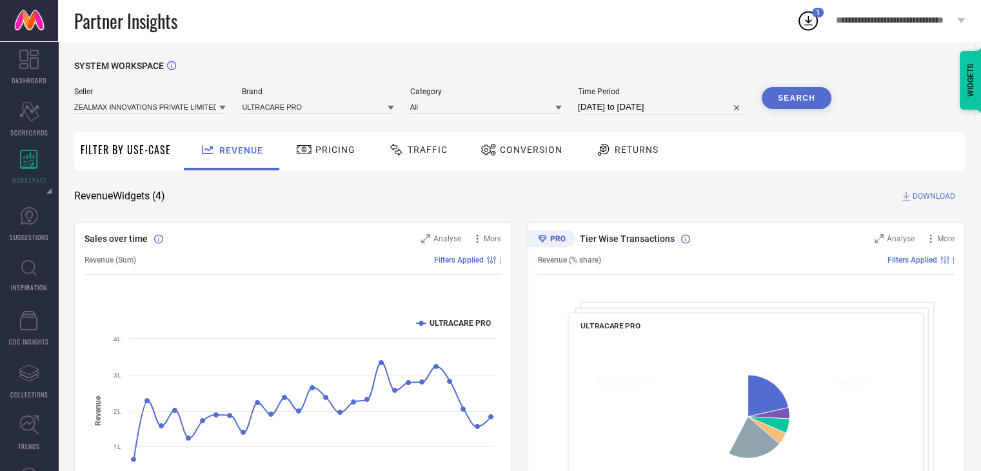 This screenshot has height=471, width=981. I want to click on span: SCORECARDS, so click(29, 132).